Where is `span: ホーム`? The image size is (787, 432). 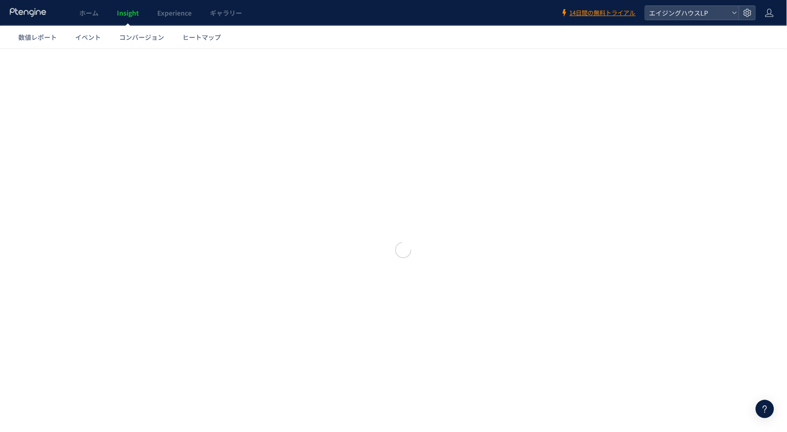 span: ホーム is located at coordinates (89, 13).